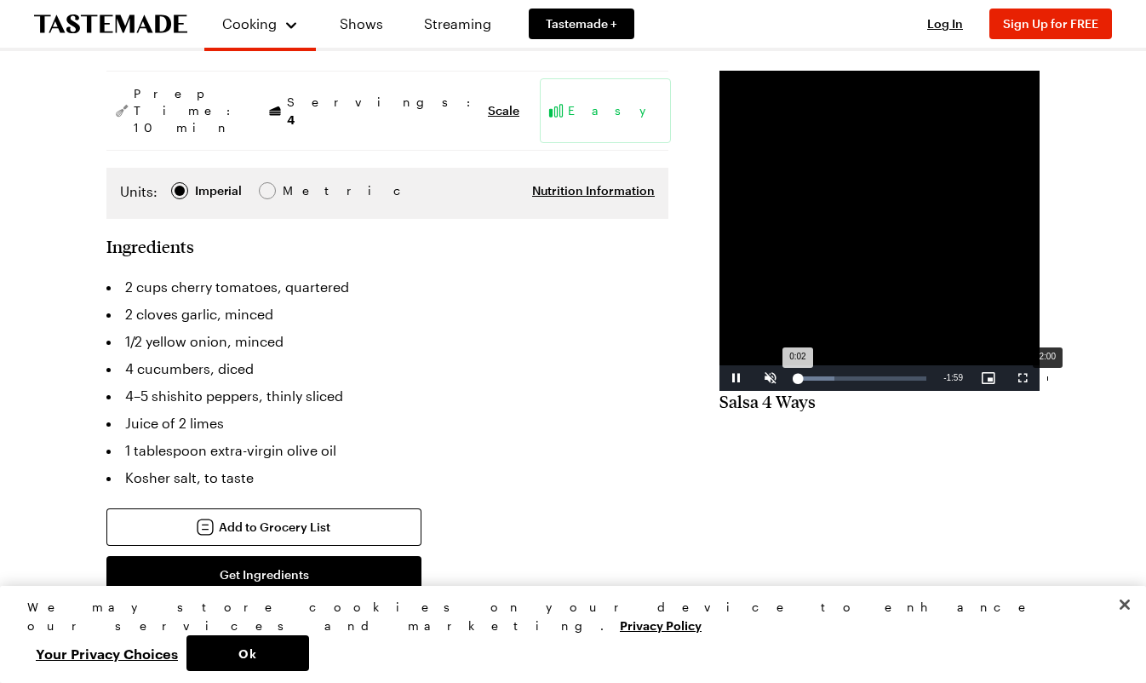  What do you see at coordinates (503, 111) in the screenshot?
I see `span: Scale` at bounding box center [503, 111].